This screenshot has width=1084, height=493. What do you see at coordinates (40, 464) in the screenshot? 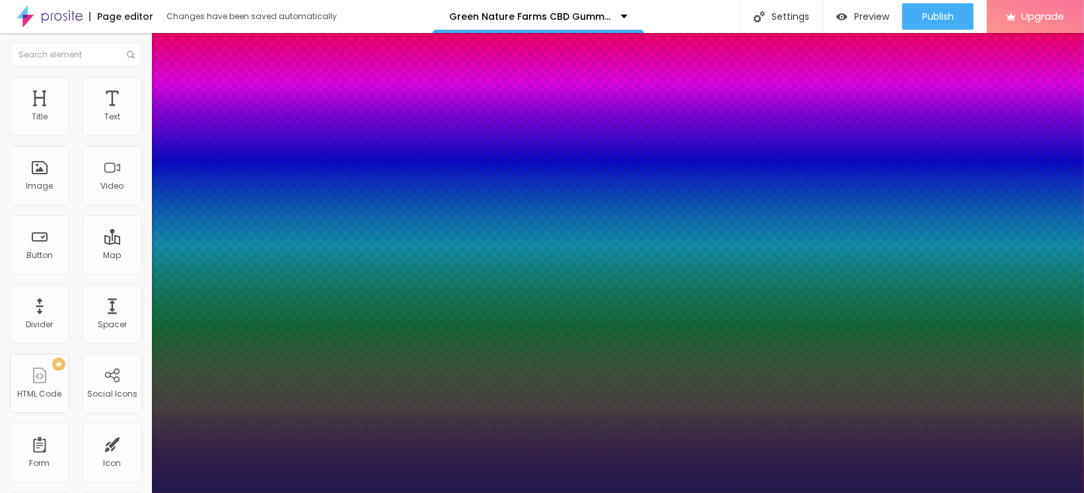
I see `div: Form` at bounding box center [40, 464].